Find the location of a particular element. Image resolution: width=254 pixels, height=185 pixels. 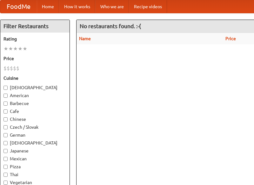

label: Japanese is located at coordinates (35, 151).